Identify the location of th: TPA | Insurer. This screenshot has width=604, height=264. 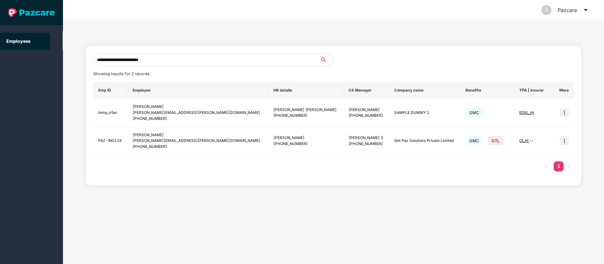
(532, 90).